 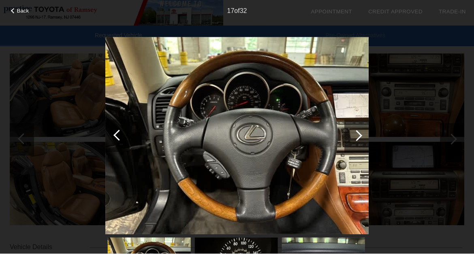 What do you see at coordinates (452, 12) in the screenshot?
I see `a: Trade-In` at bounding box center [452, 12].